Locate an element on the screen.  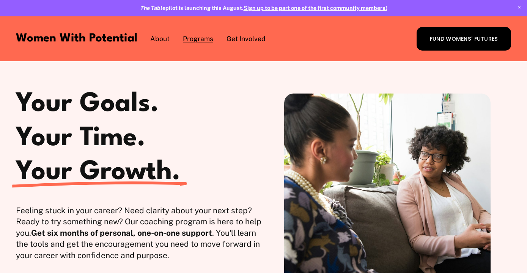
strong: pilot is launching this August. is located at coordinates (192, 8).